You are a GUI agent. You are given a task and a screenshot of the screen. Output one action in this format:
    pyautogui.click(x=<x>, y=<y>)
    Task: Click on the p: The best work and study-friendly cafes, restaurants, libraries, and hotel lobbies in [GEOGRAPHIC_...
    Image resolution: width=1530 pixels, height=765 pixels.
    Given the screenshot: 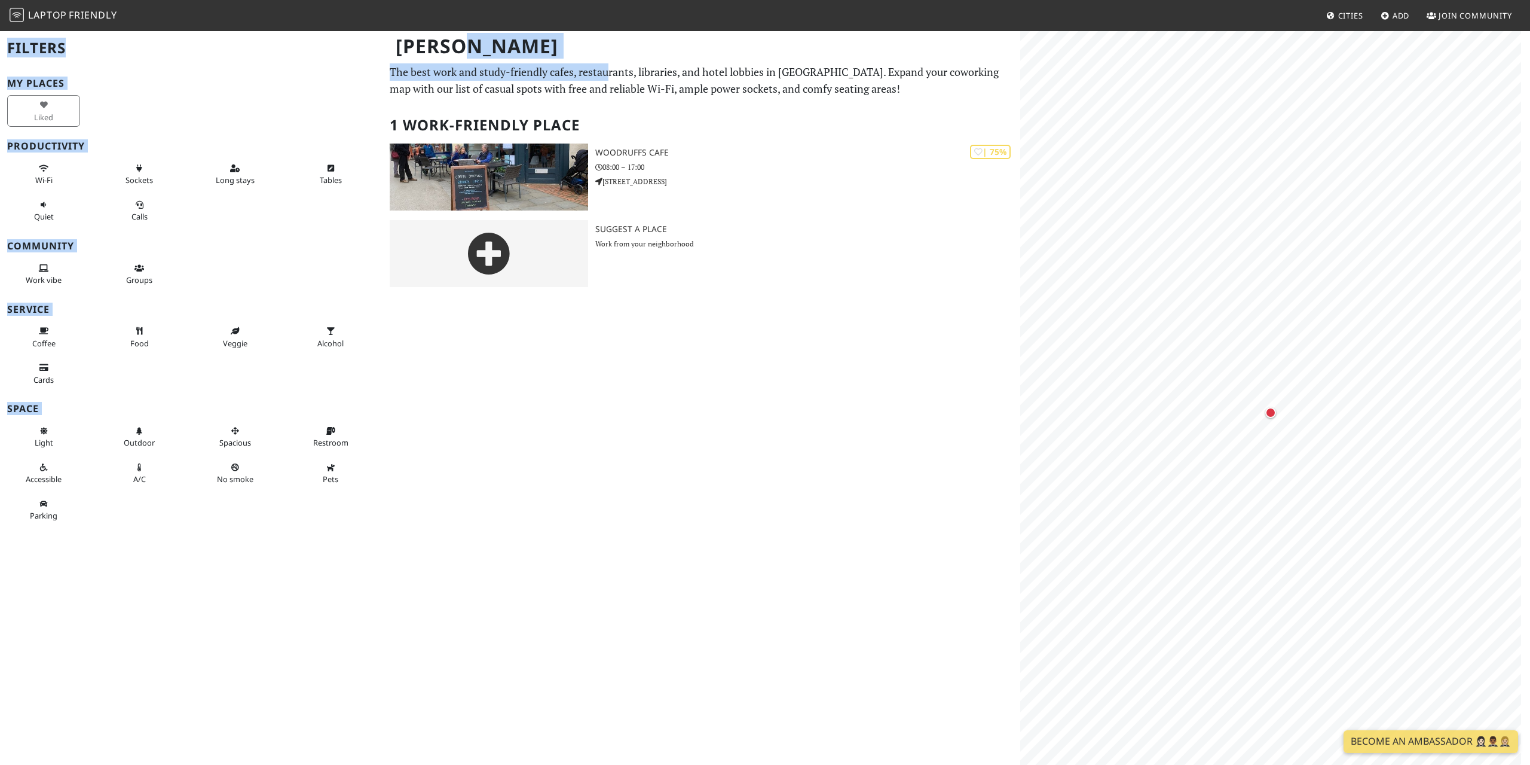 What is the action you would take?
    pyautogui.click(x=701, y=81)
    